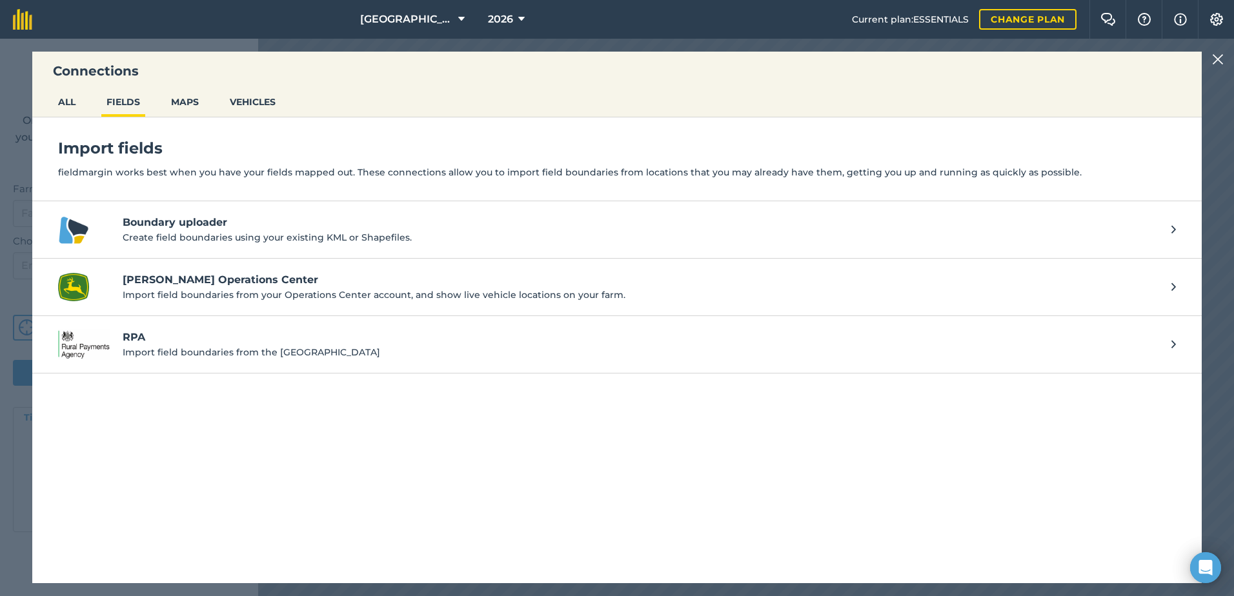 This screenshot has width=1234, height=596. I want to click on h4: Boundary uploader, so click(640, 223).